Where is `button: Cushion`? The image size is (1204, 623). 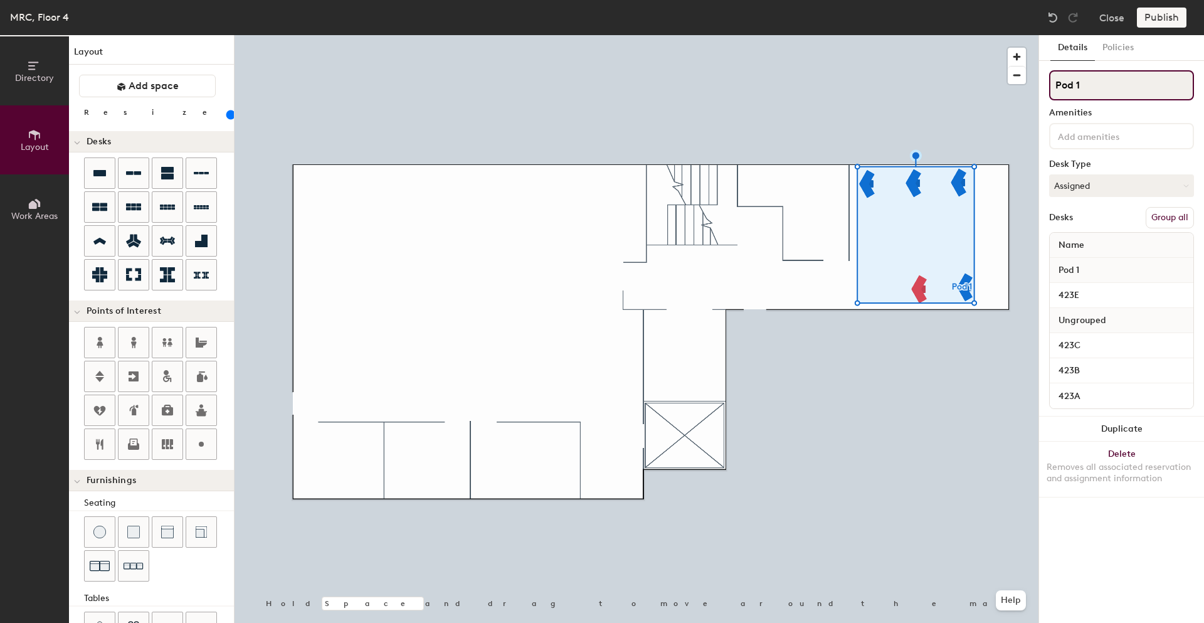 button: Cushion is located at coordinates (134, 532).